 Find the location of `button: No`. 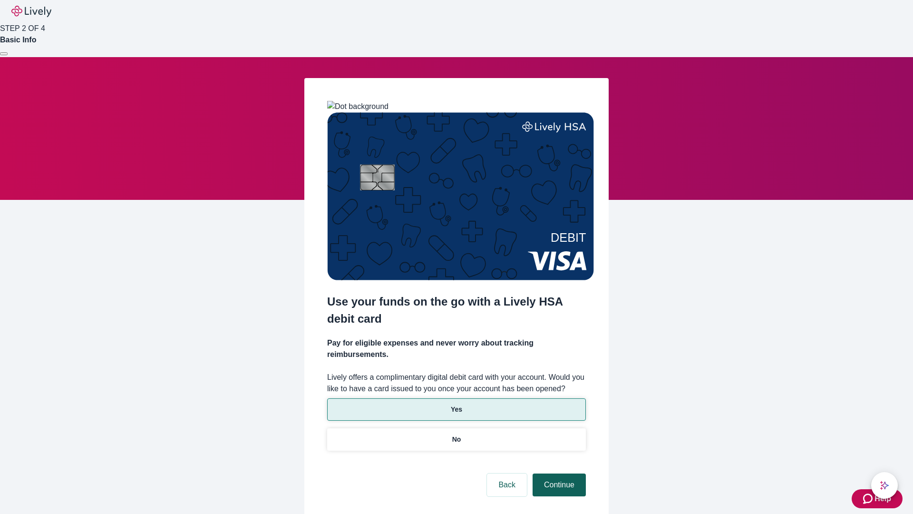

button: No is located at coordinates (457, 439).